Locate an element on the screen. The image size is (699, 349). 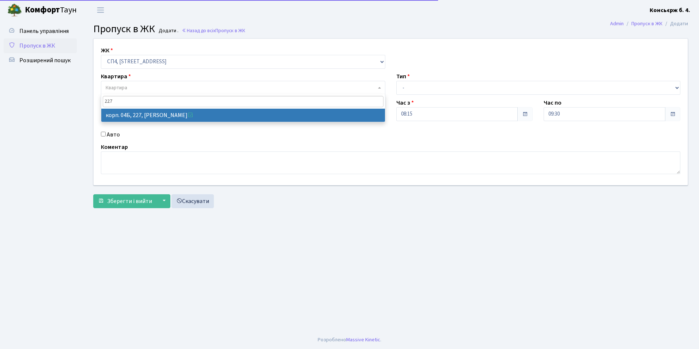
span: Квартира is located at coordinates (116, 88).